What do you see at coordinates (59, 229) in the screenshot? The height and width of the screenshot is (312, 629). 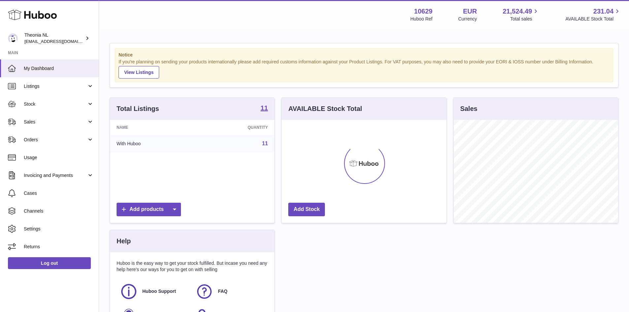 I see `span: Settings` at bounding box center [59, 229].